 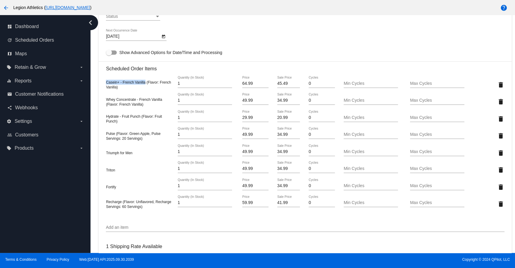 What do you see at coordinates (46, 40) in the screenshot?
I see `a: update Scheduled Orders` at bounding box center [46, 40].